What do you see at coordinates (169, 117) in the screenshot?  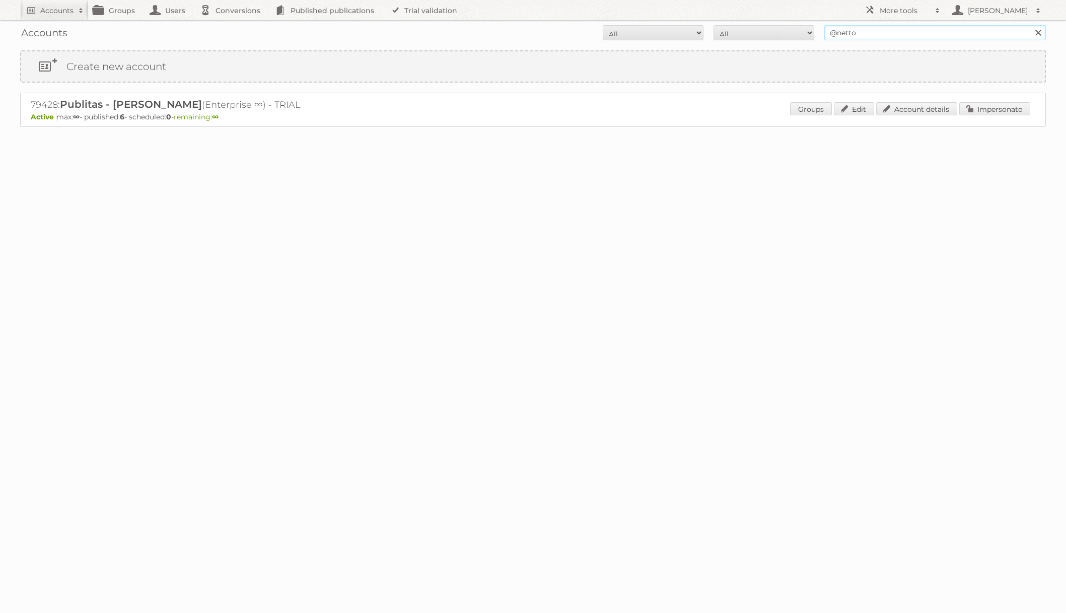 I see `strong: 0` at bounding box center [169, 117].